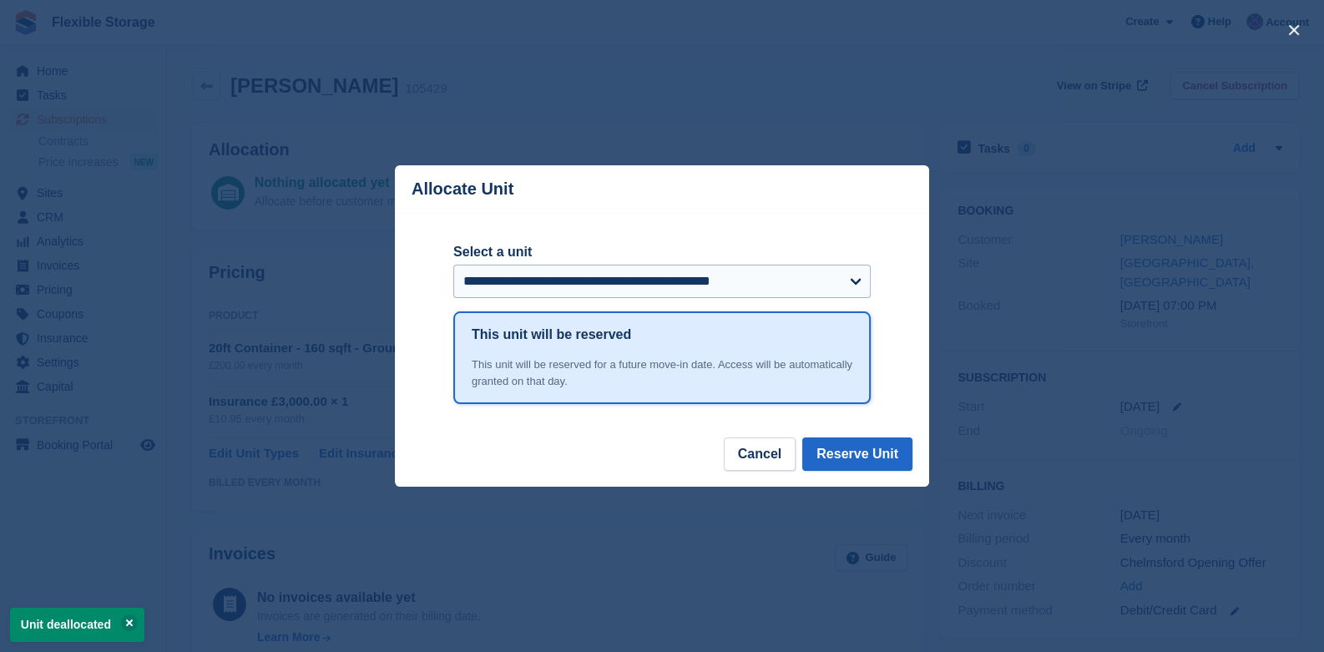  I want to click on label: Select a unit, so click(662, 252).